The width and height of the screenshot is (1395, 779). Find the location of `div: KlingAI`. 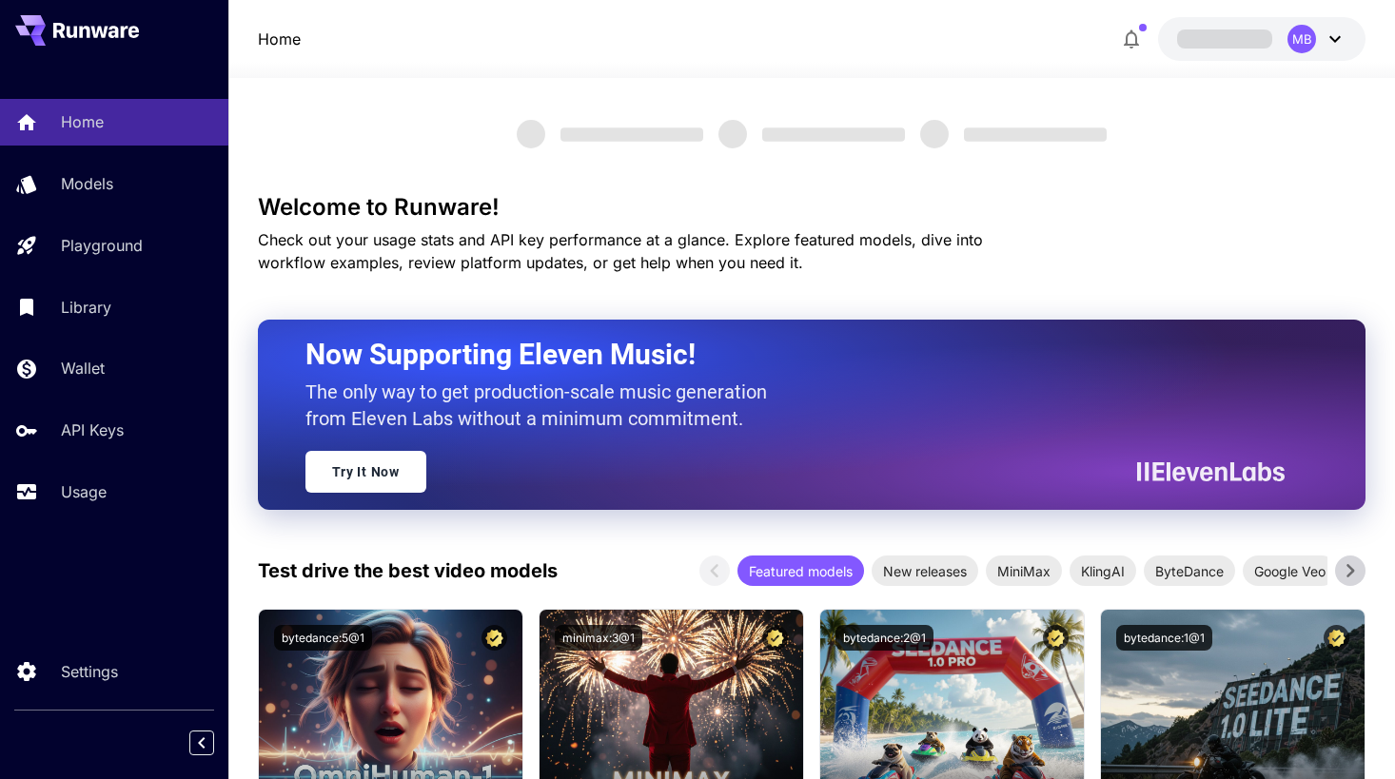

div: KlingAI is located at coordinates (1103, 571).